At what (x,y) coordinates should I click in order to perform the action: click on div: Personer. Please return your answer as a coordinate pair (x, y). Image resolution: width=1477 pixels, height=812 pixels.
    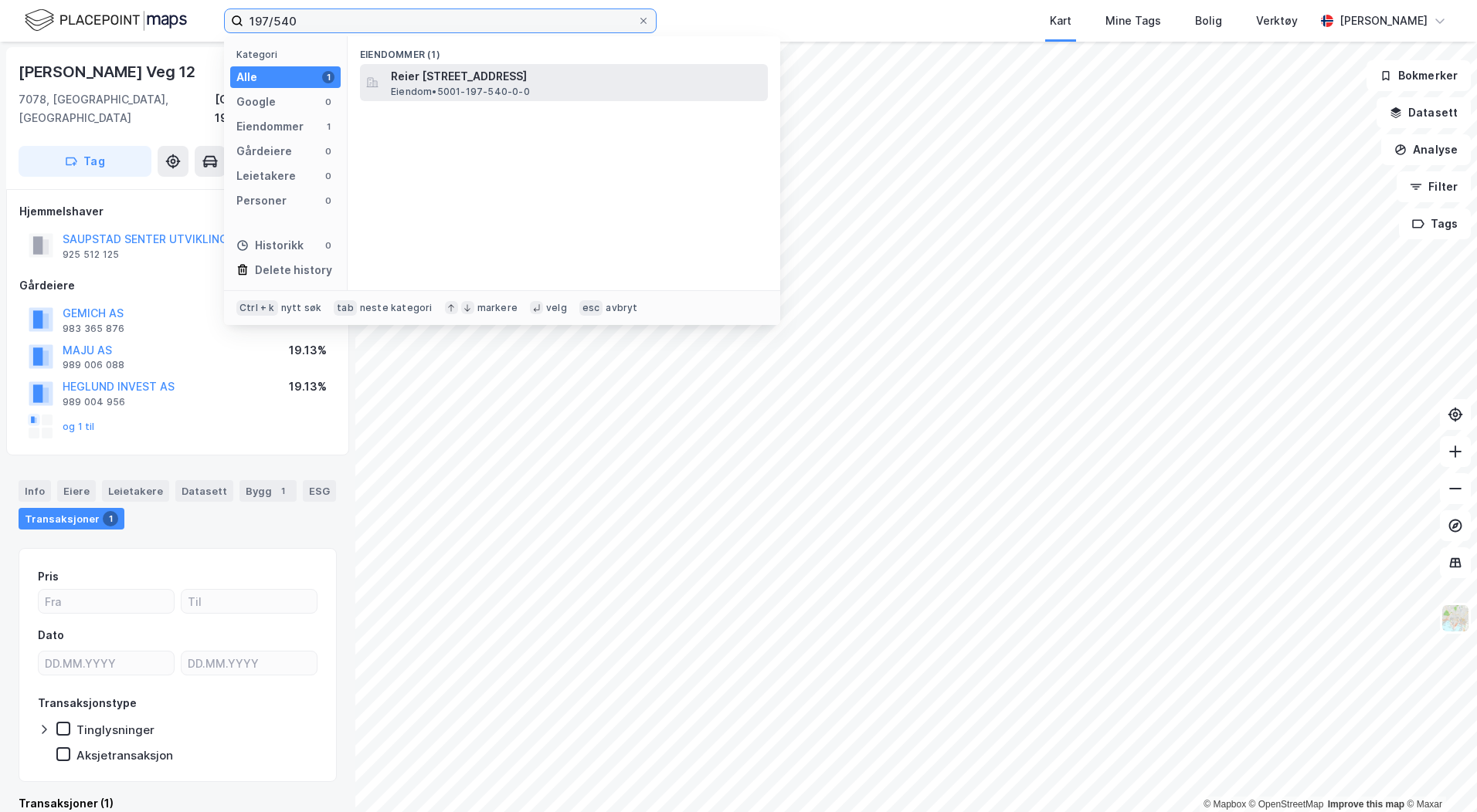
    Looking at the image, I should click on (261, 201).